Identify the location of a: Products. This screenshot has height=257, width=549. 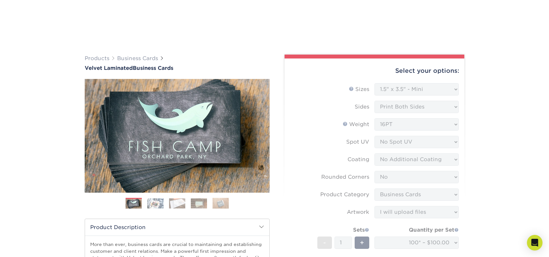
(97, 58).